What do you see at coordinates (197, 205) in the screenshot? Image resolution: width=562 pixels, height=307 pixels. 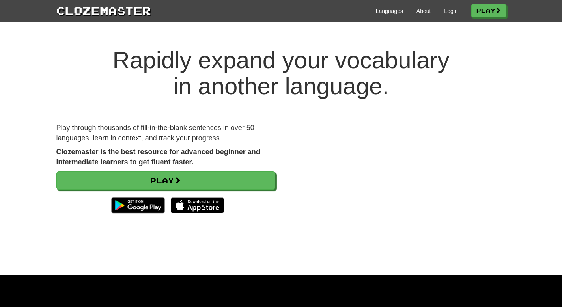 I see `img: Download_on_the_App_Store_Badge_US-UK_135x40-25178aeef6eb6b83b96f5f2d004eda3bffbb37122de64afbaef7...` at bounding box center [197, 205].